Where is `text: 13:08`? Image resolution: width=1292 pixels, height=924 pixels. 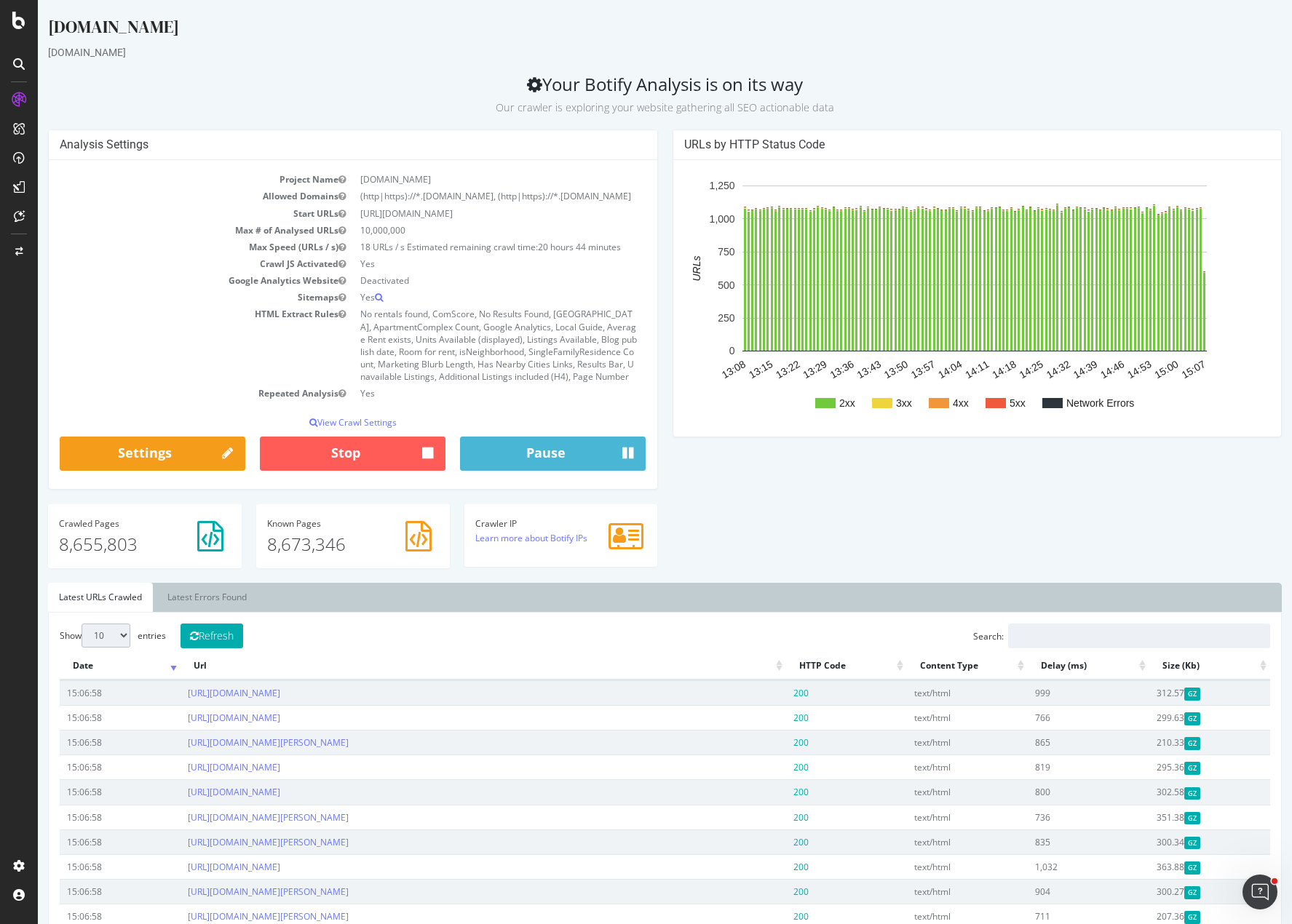
text: 13:08 is located at coordinates (695, 369).